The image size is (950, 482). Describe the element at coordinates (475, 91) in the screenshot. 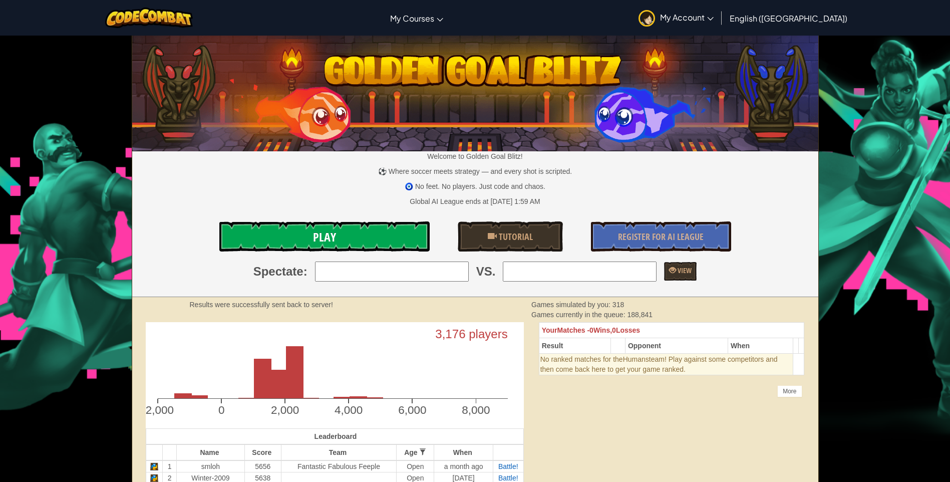

I see `img: Golden Goal` at that location.